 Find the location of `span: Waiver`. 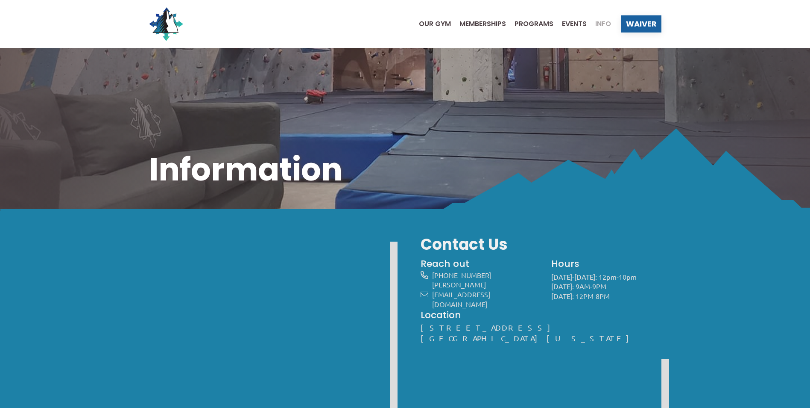

span: Waiver is located at coordinates (642, 24).